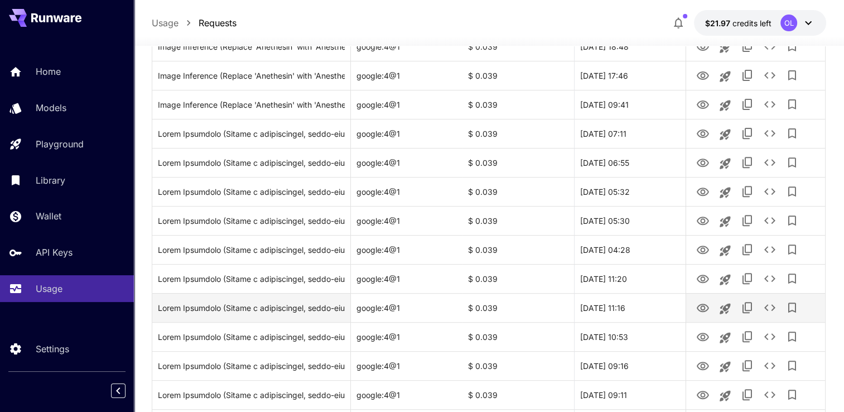  I want to click on a: Requests, so click(218, 23).